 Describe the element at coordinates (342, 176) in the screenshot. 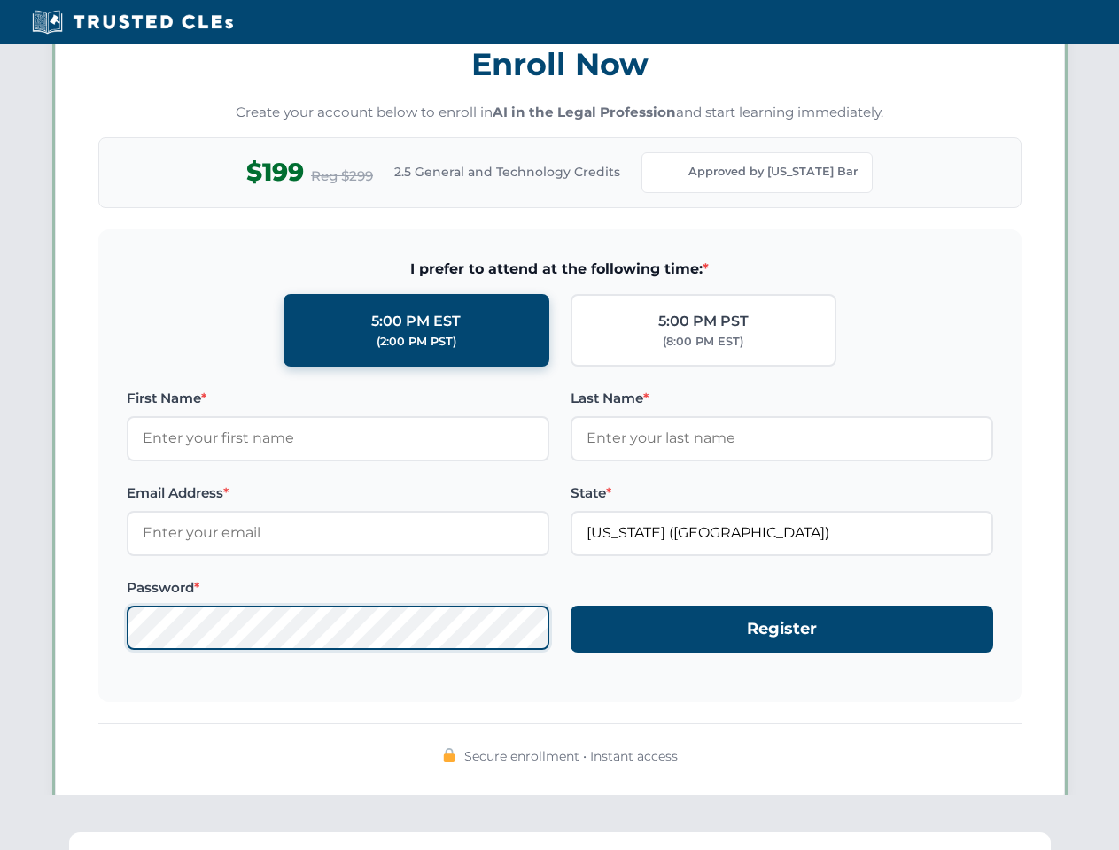

I see `span: Reg $299` at that location.